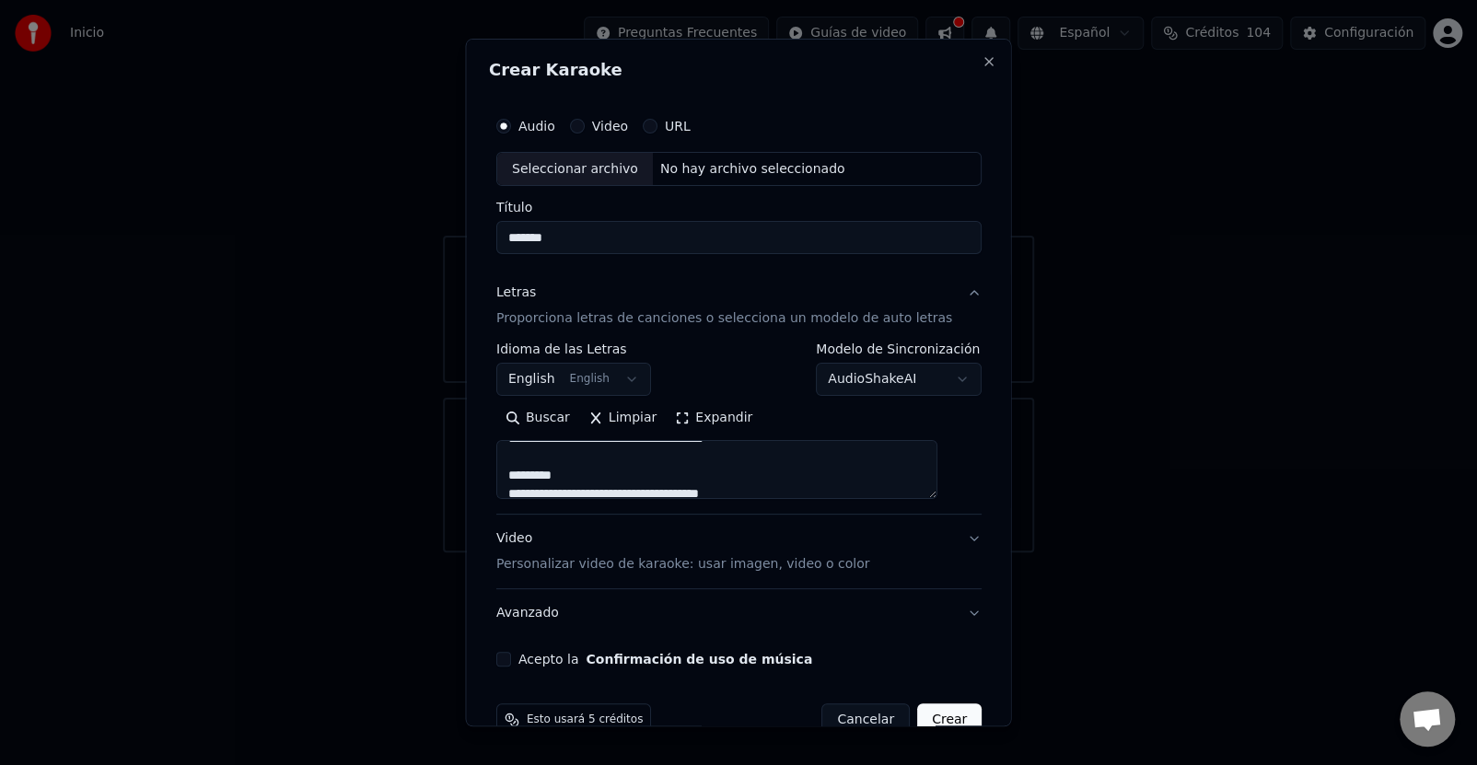 Image resolution: width=1477 pixels, height=765 pixels. Describe the element at coordinates (536, 126) in the screenshot. I see `label: Audio` at that location.